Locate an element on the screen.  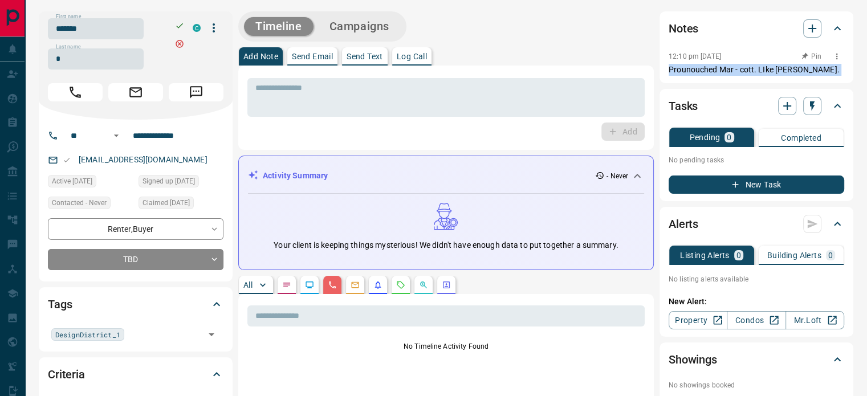
p: Log Call is located at coordinates (411, 56).